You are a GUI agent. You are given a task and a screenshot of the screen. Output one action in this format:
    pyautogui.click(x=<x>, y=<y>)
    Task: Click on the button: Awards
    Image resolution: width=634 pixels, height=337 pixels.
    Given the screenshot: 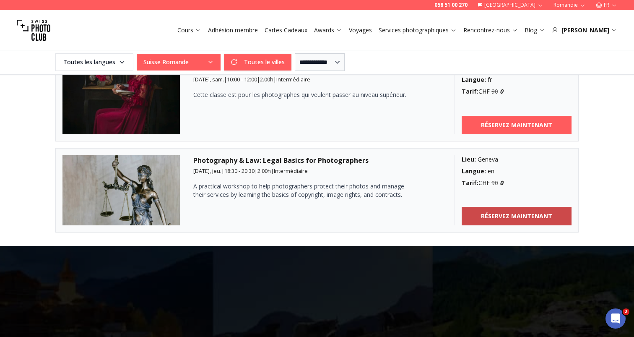 What is the action you would take?
    pyautogui.click(x=328, y=30)
    